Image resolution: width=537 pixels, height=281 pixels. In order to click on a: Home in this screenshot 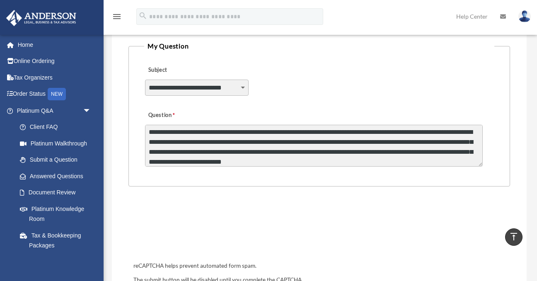, I will do `click(55, 45)`.